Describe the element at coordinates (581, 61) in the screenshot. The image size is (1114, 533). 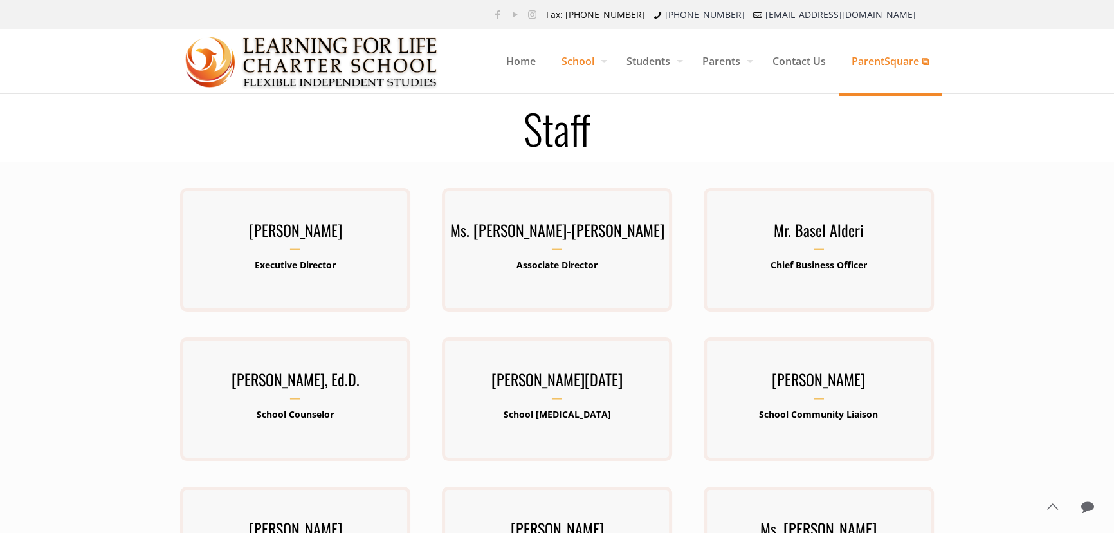
I see `a: School` at that location.